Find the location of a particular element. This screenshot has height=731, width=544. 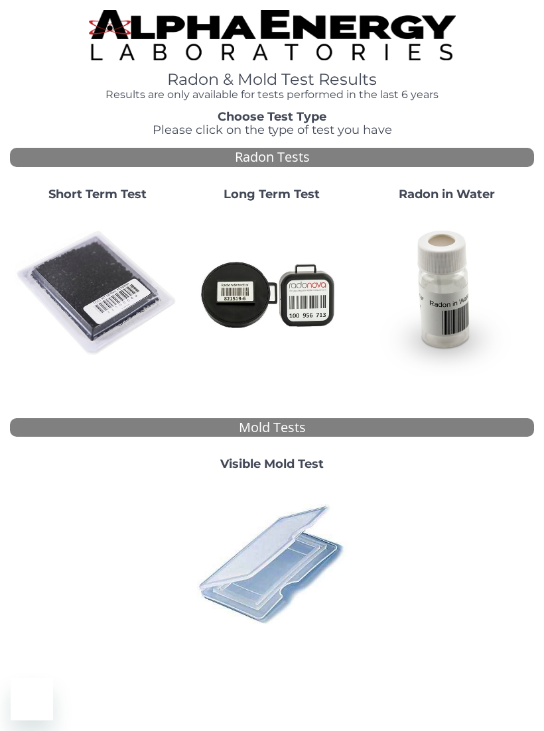

h1: Radon & Mold Test Results is located at coordinates (272, 80).